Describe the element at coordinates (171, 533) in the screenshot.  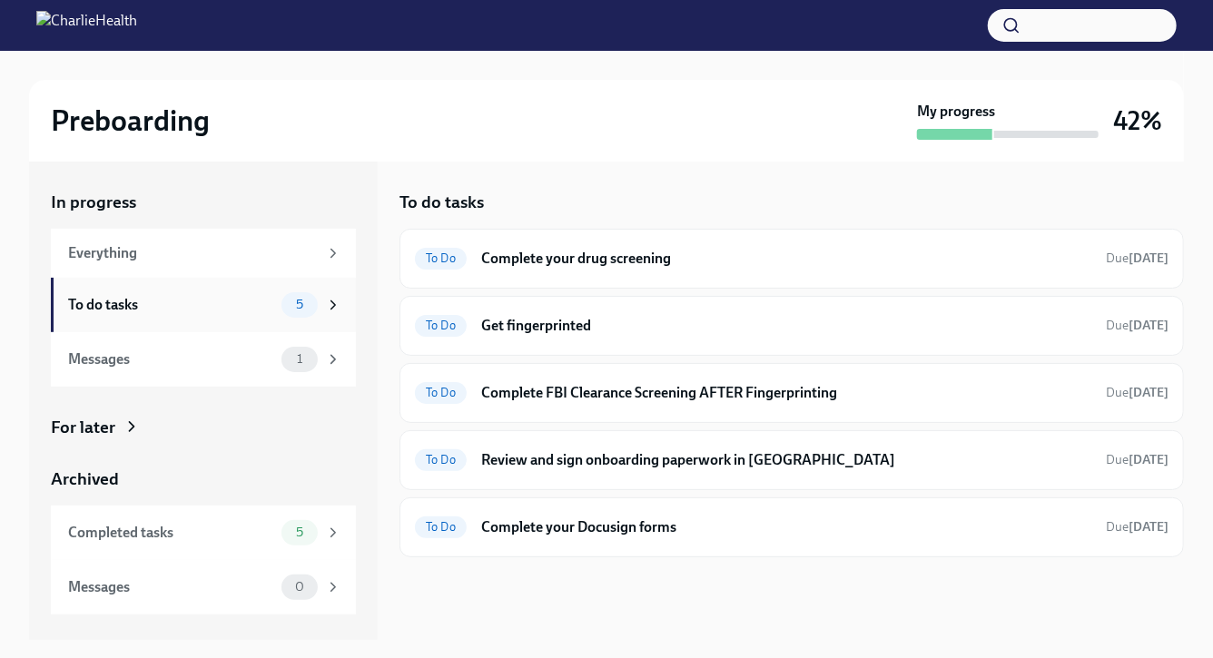
I see `div: Completed tasks` at that location.